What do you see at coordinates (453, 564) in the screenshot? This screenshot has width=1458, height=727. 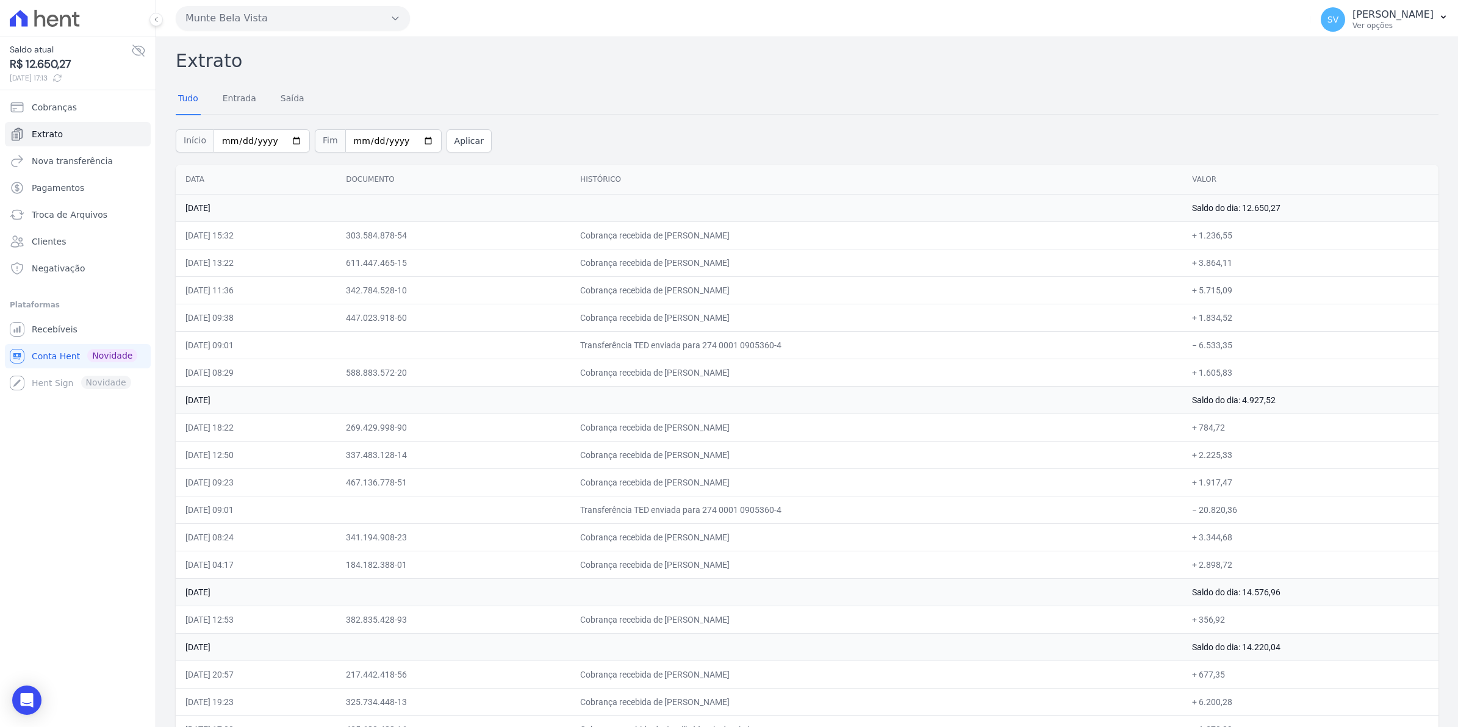 I see `td: 184.182.388-01` at bounding box center [453, 564].